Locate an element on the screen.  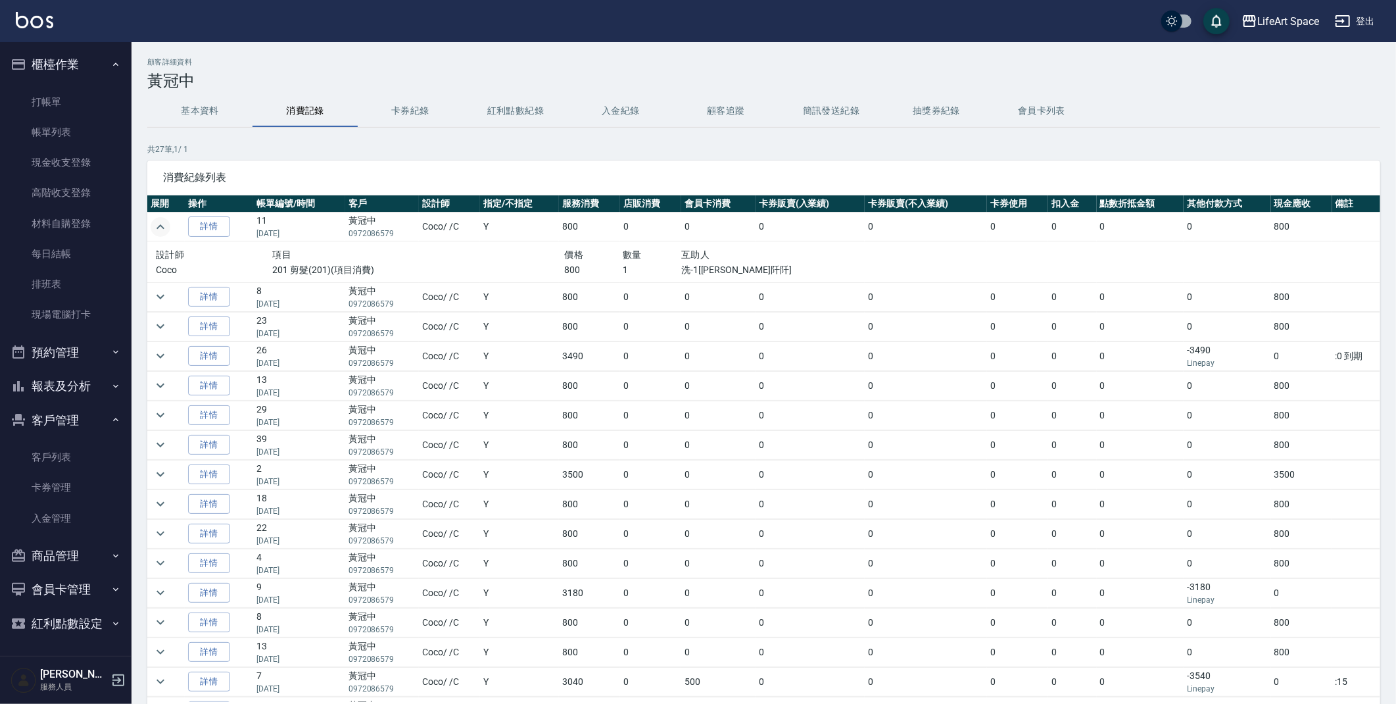
th: 帳單編號/時間 is located at coordinates (299, 204).